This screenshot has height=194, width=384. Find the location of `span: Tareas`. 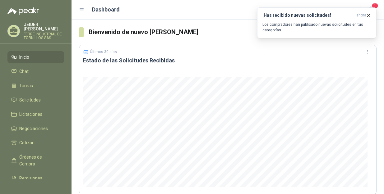

span: Tareas is located at coordinates (26, 86).